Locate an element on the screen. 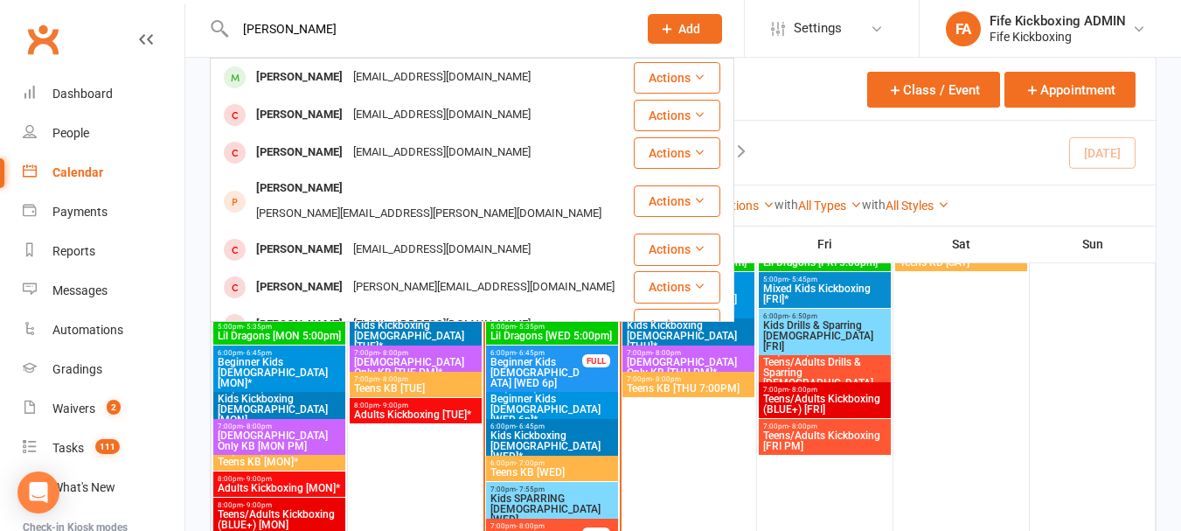  div: People is located at coordinates (71, 133).